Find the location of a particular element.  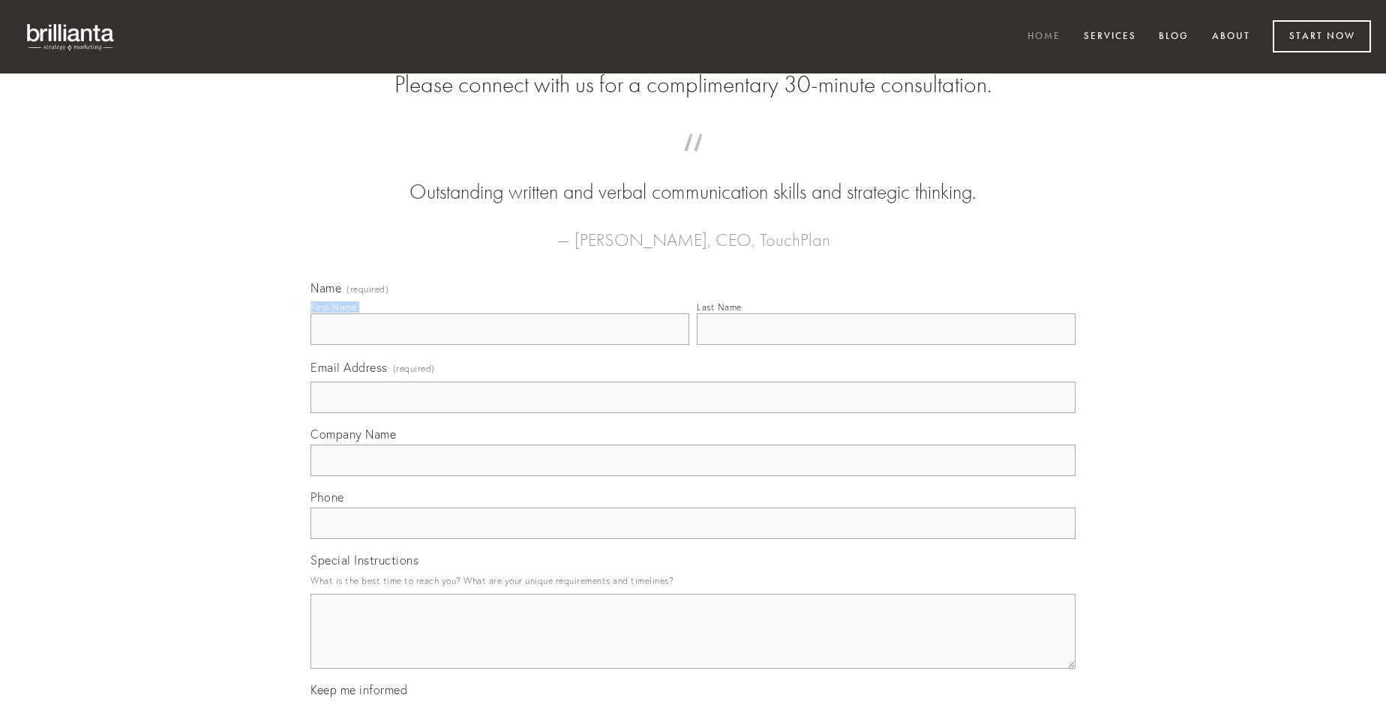

p: What is the best time to reach you? What are your unique requirements and timelines? is located at coordinates (693, 580).